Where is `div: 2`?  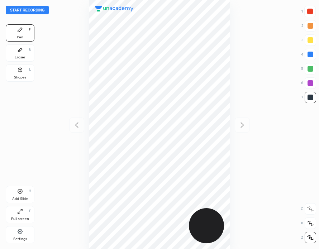
div: 2 is located at coordinates (309, 26).